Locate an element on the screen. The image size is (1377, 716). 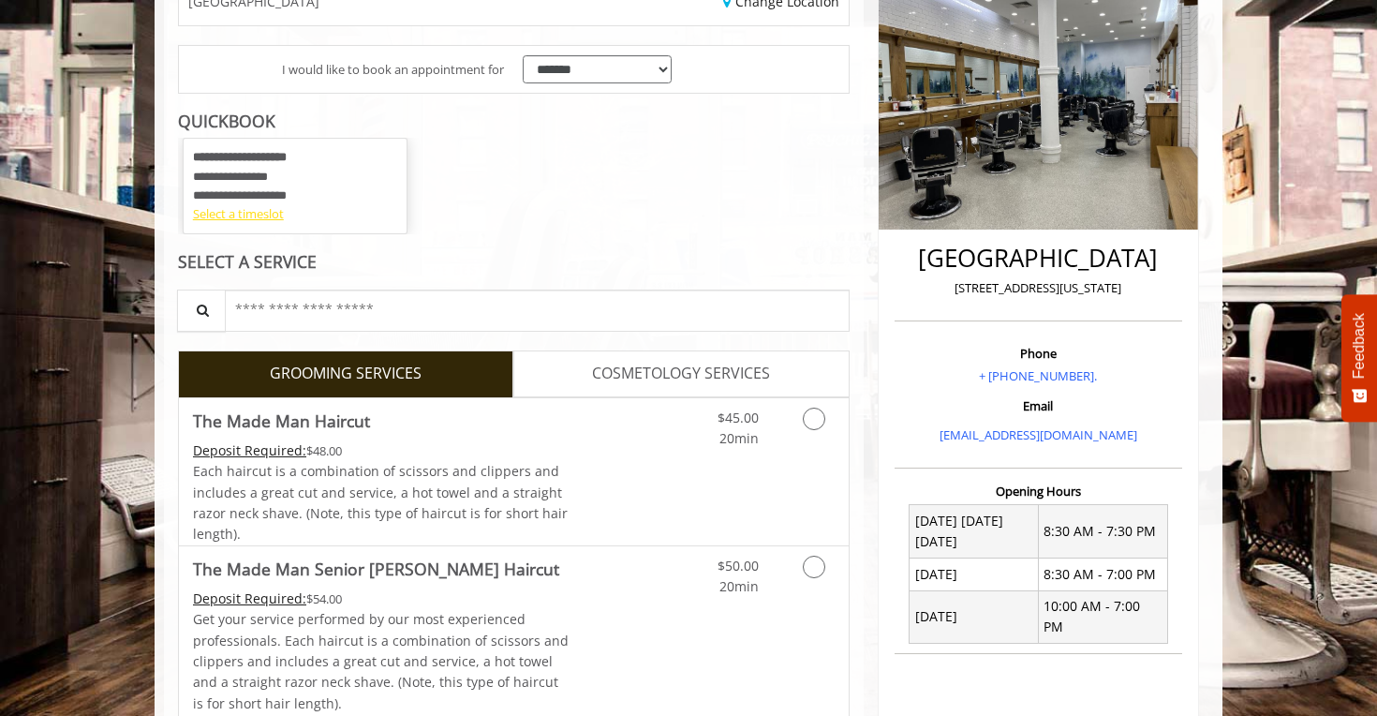
span: GROOMING SERVICES is located at coordinates (346, 374).